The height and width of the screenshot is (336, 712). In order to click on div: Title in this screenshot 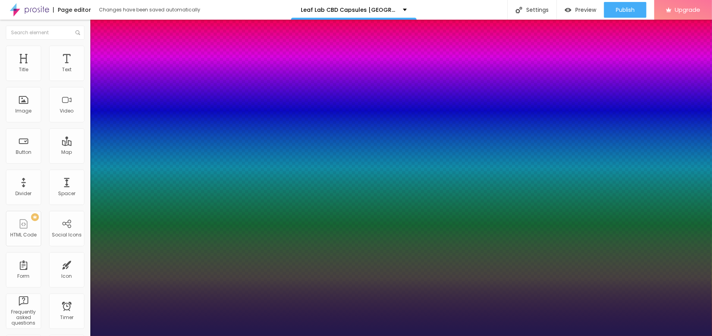, I will do `click(24, 70)`.